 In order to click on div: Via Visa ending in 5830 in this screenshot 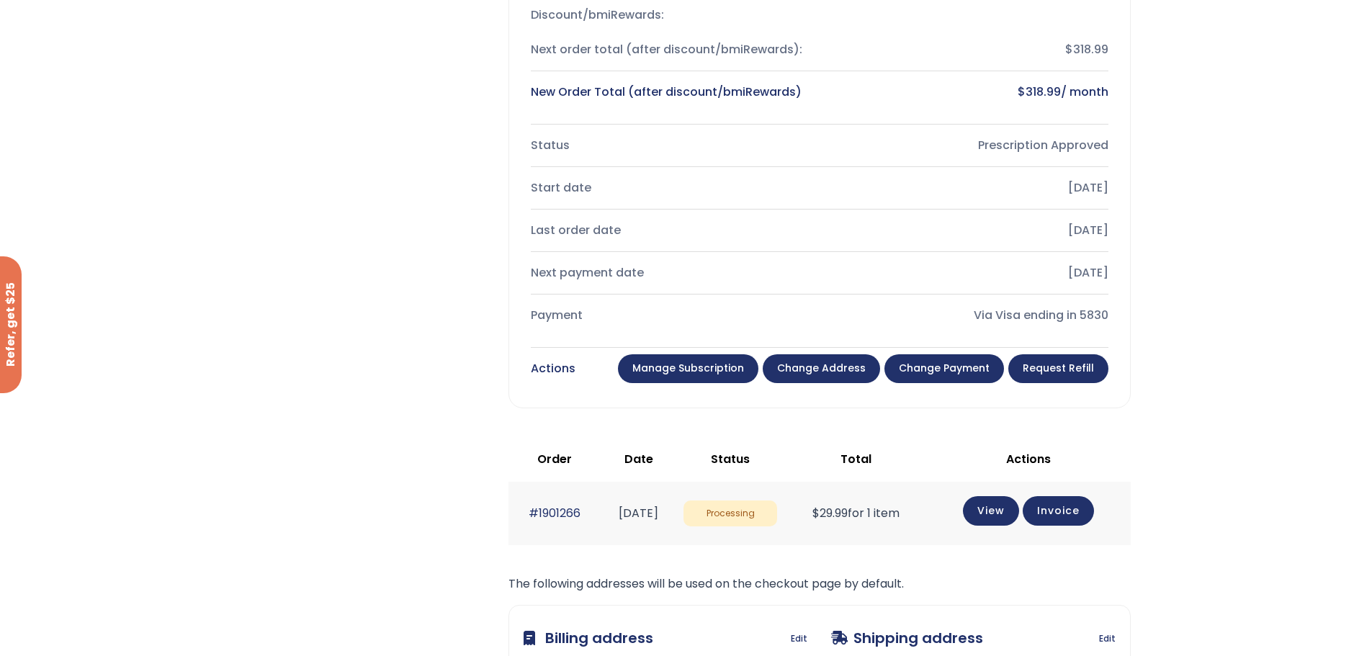, I will do `click(969, 315)`.